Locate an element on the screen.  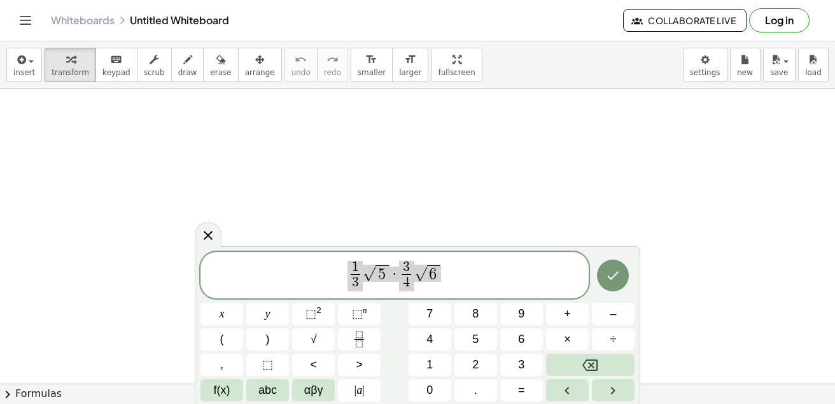
button: Placeholder is located at coordinates (267, 364).